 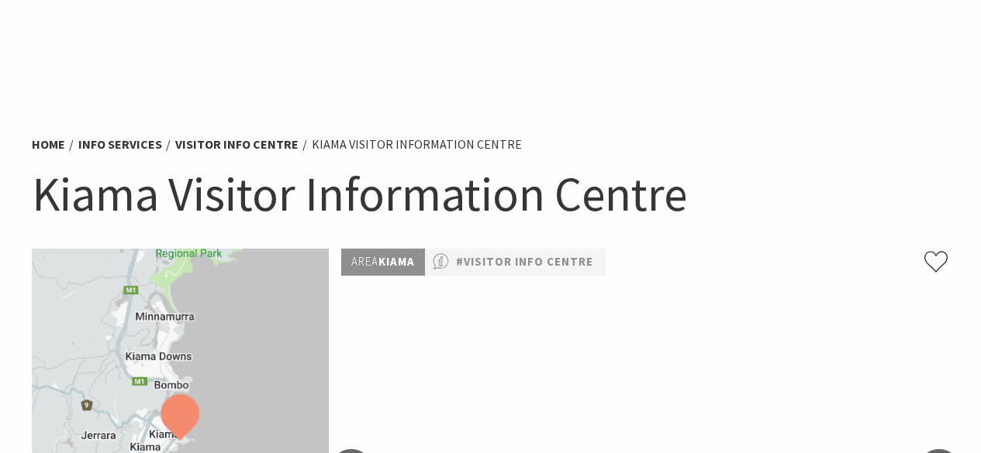 What do you see at coordinates (505, 80) in the screenshot?
I see `span: See & Do` at bounding box center [505, 80].